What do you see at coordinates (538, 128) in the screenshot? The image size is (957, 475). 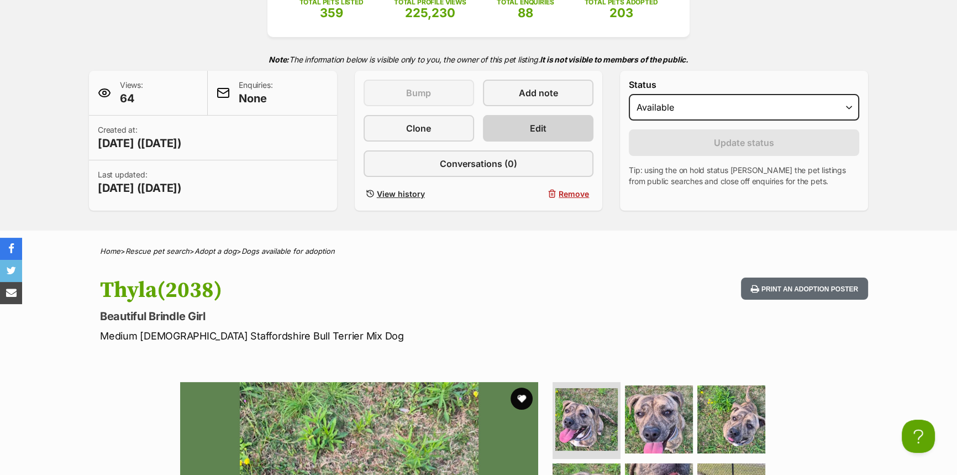 I see `span: Edit` at bounding box center [538, 128].